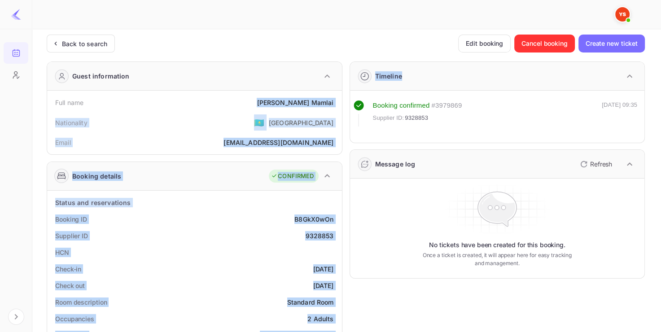 The width and height of the screenshot is (661, 332). What do you see at coordinates (320, 319) in the screenshot?
I see `div: 2 Adults` at bounding box center [320, 319].